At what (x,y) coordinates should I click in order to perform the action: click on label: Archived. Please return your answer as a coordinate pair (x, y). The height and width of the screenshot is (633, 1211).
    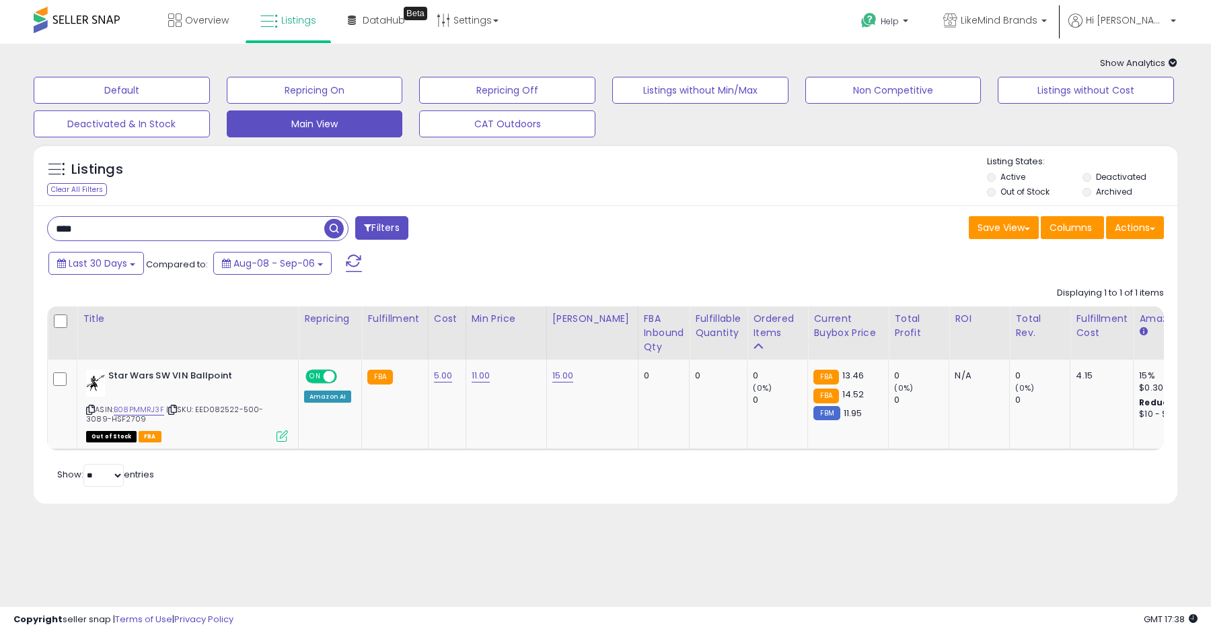
    Looking at the image, I should click on (1114, 191).